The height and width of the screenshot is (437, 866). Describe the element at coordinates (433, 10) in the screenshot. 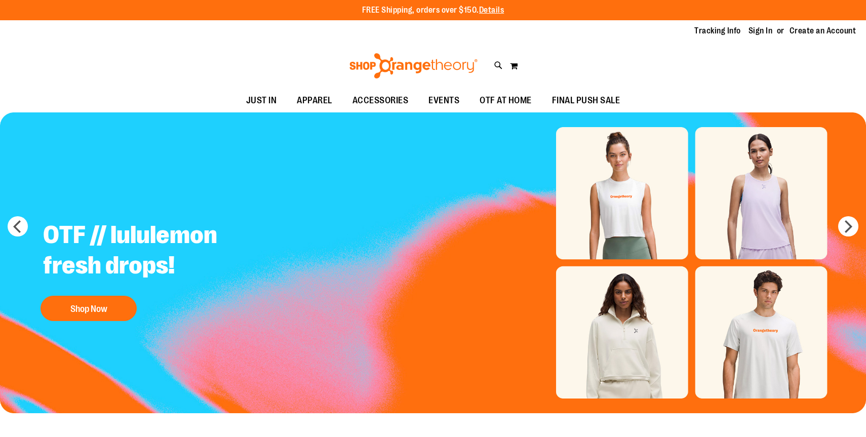

I see `p: FREE Shipping, orders over $150.` at that location.